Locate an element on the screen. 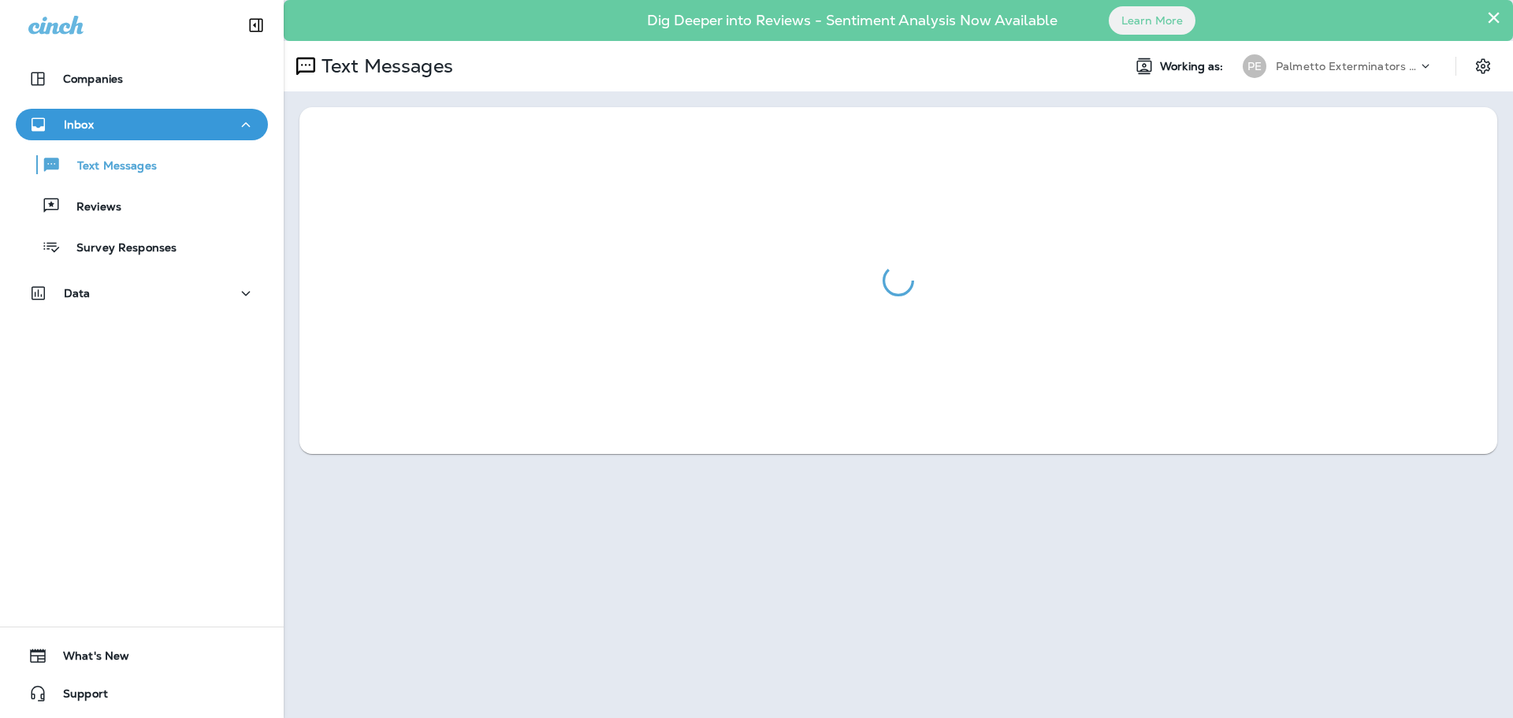  div: PE is located at coordinates (1254, 66).